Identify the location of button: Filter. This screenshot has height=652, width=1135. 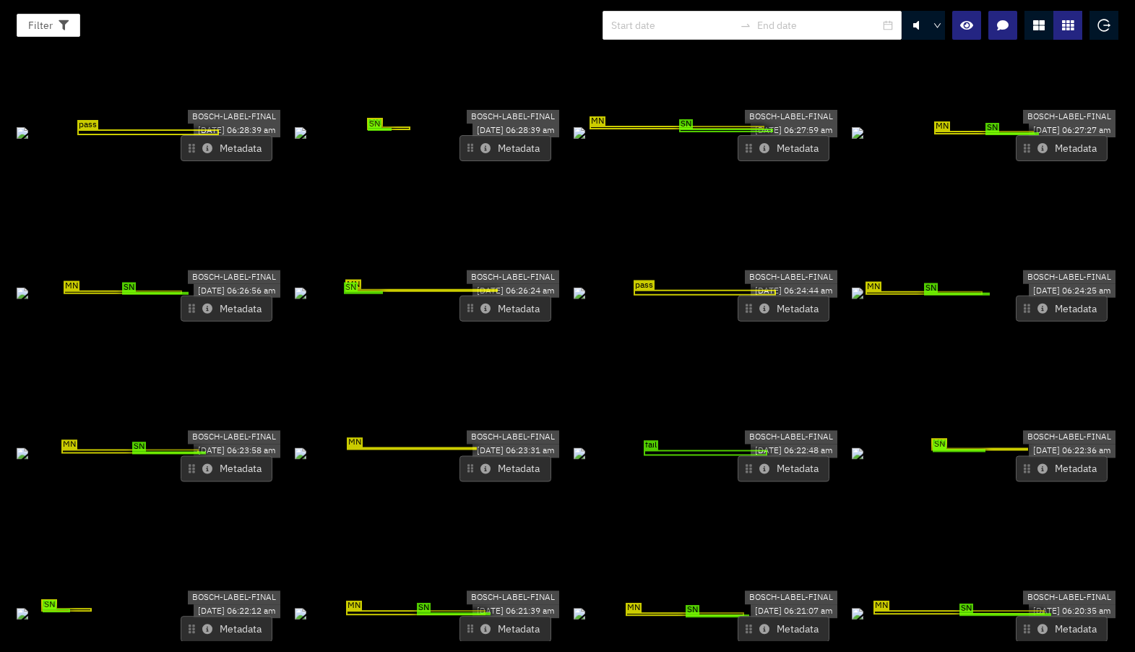
(48, 25).